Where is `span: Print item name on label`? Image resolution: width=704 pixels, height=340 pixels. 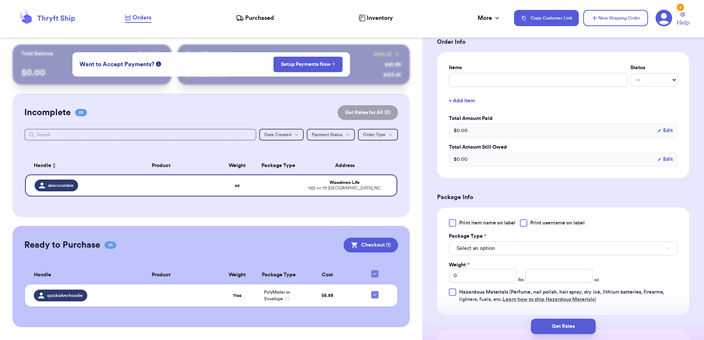
span: Print item name on label is located at coordinates (487, 223).